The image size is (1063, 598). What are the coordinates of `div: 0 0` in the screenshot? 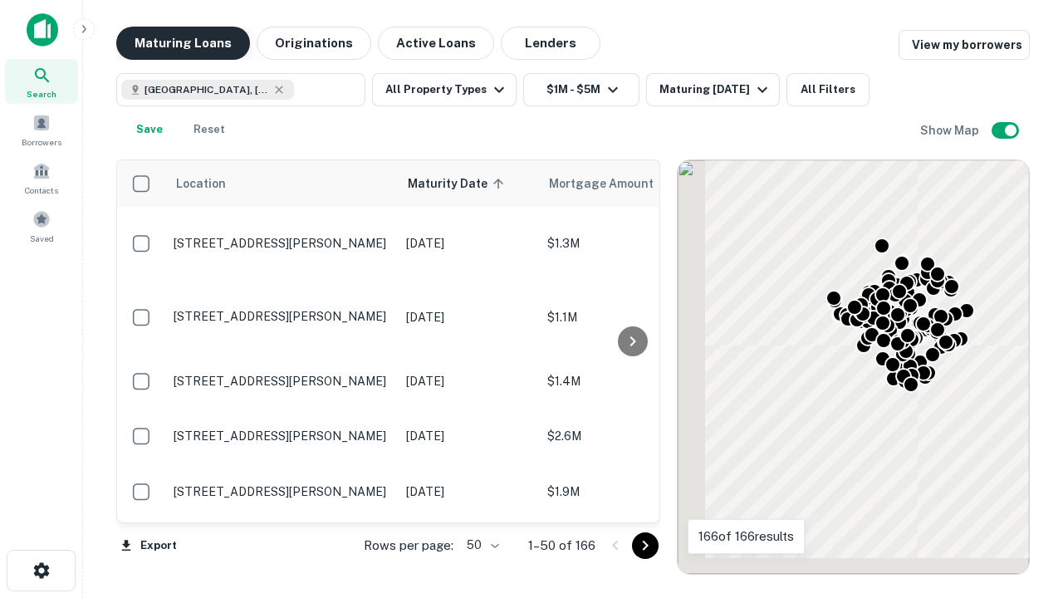 It's located at (853, 367).